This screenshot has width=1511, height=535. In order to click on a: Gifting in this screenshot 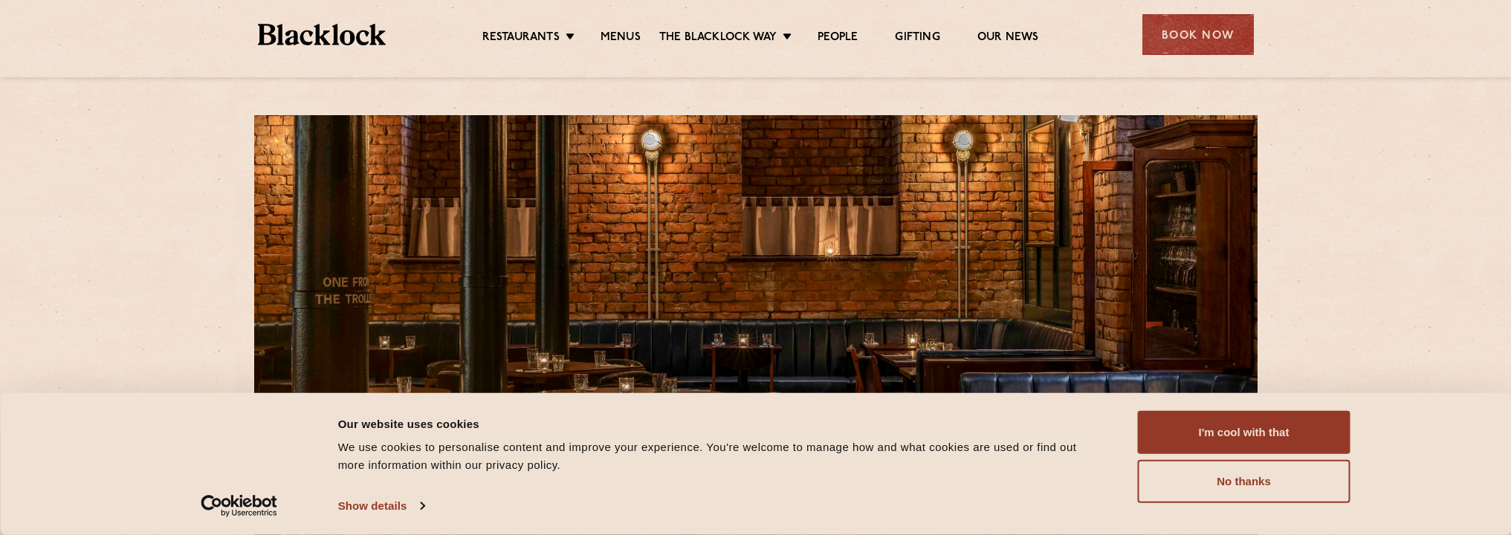, I will do `click(917, 39)`.